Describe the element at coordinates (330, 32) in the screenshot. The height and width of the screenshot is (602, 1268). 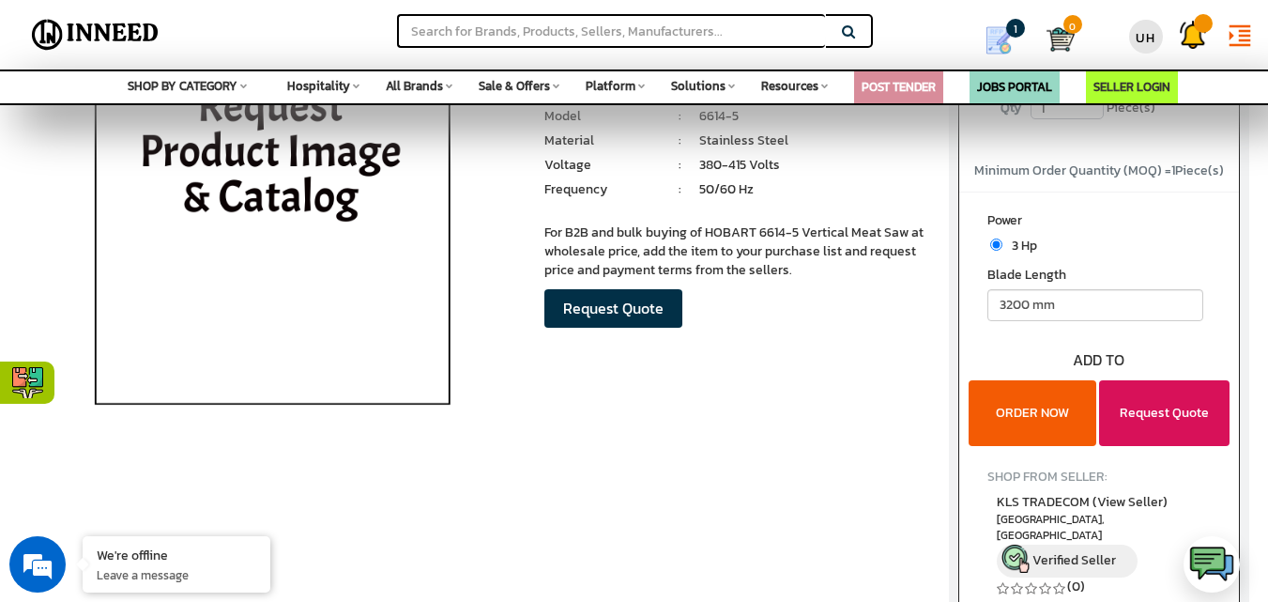
I see `div: Minimize live chat window` at that location.